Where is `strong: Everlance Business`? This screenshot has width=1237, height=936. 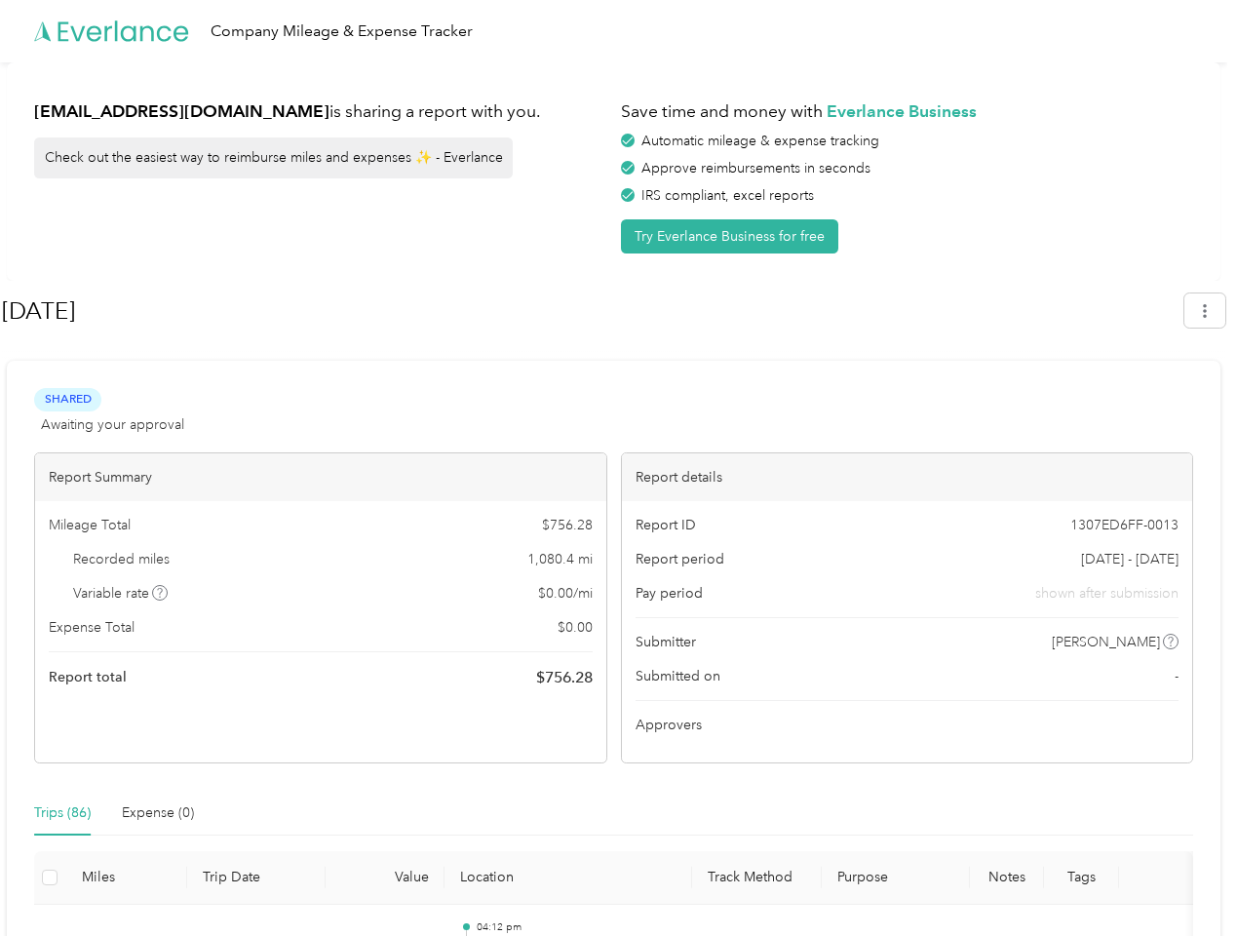
strong: Everlance Business is located at coordinates (902, 110).